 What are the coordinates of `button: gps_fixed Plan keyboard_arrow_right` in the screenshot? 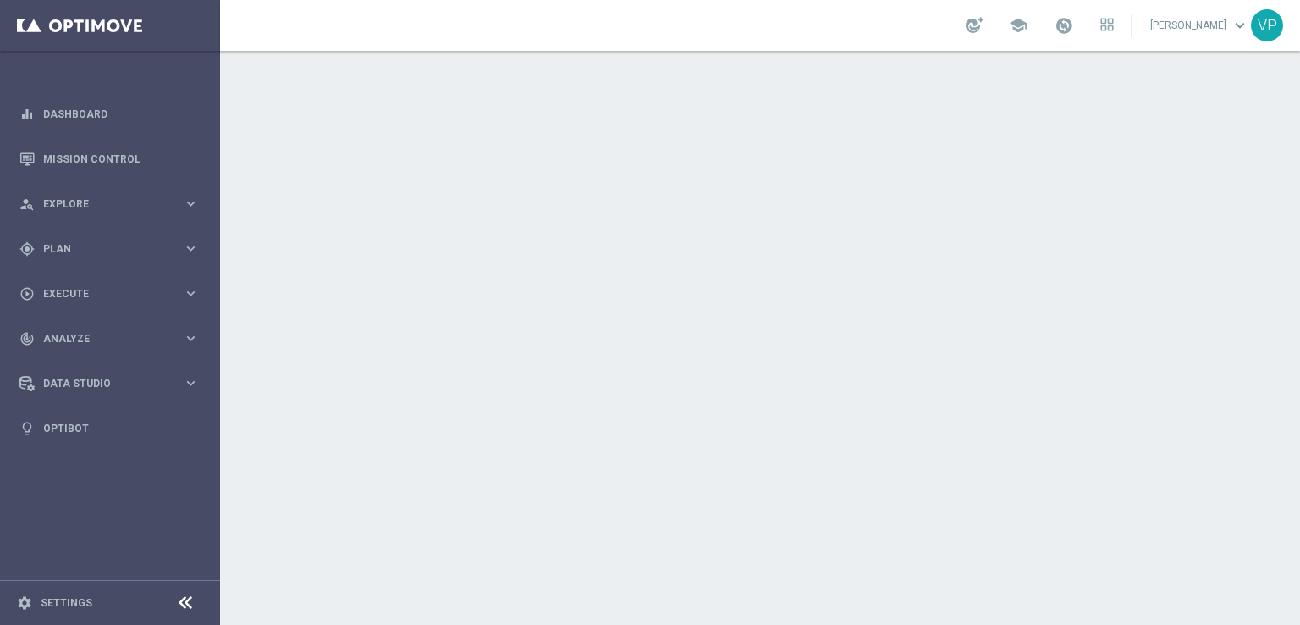 It's located at (109, 249).